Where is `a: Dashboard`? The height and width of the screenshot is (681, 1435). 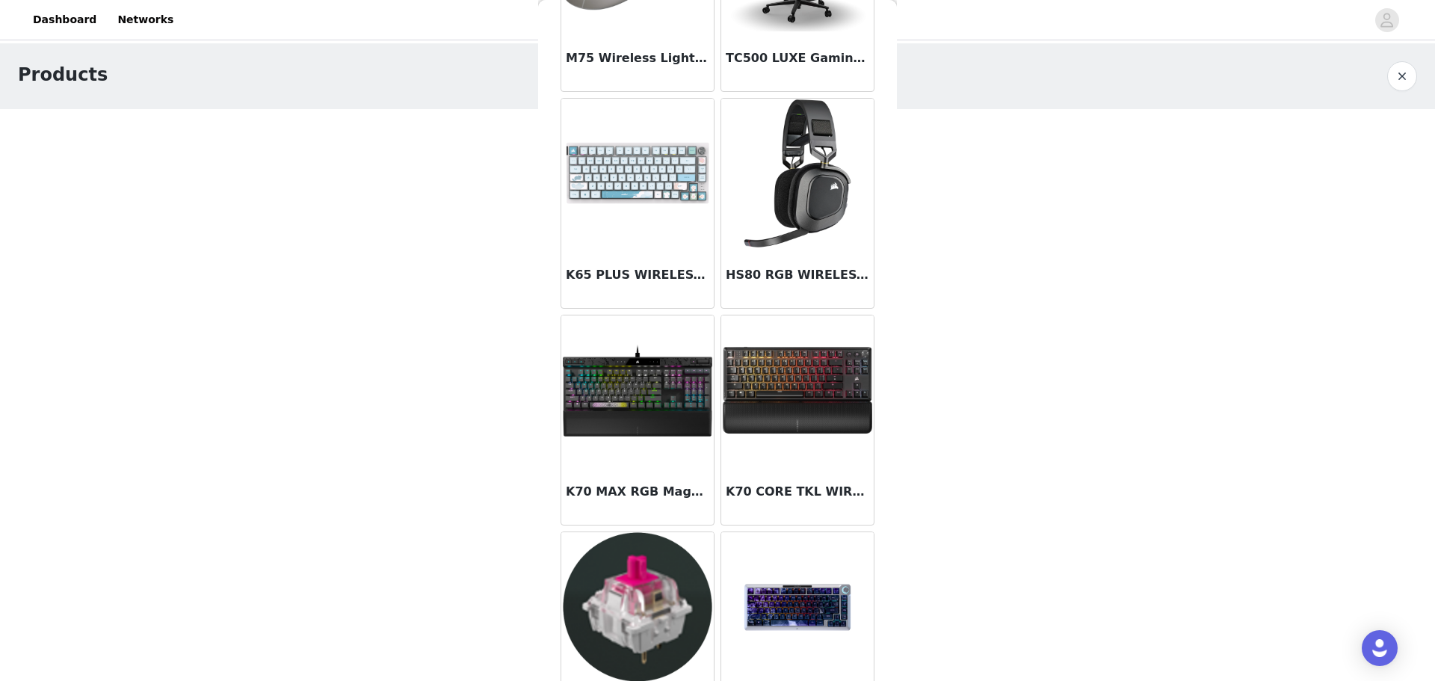
a: Dashboard is located at coordinates (64, 19).